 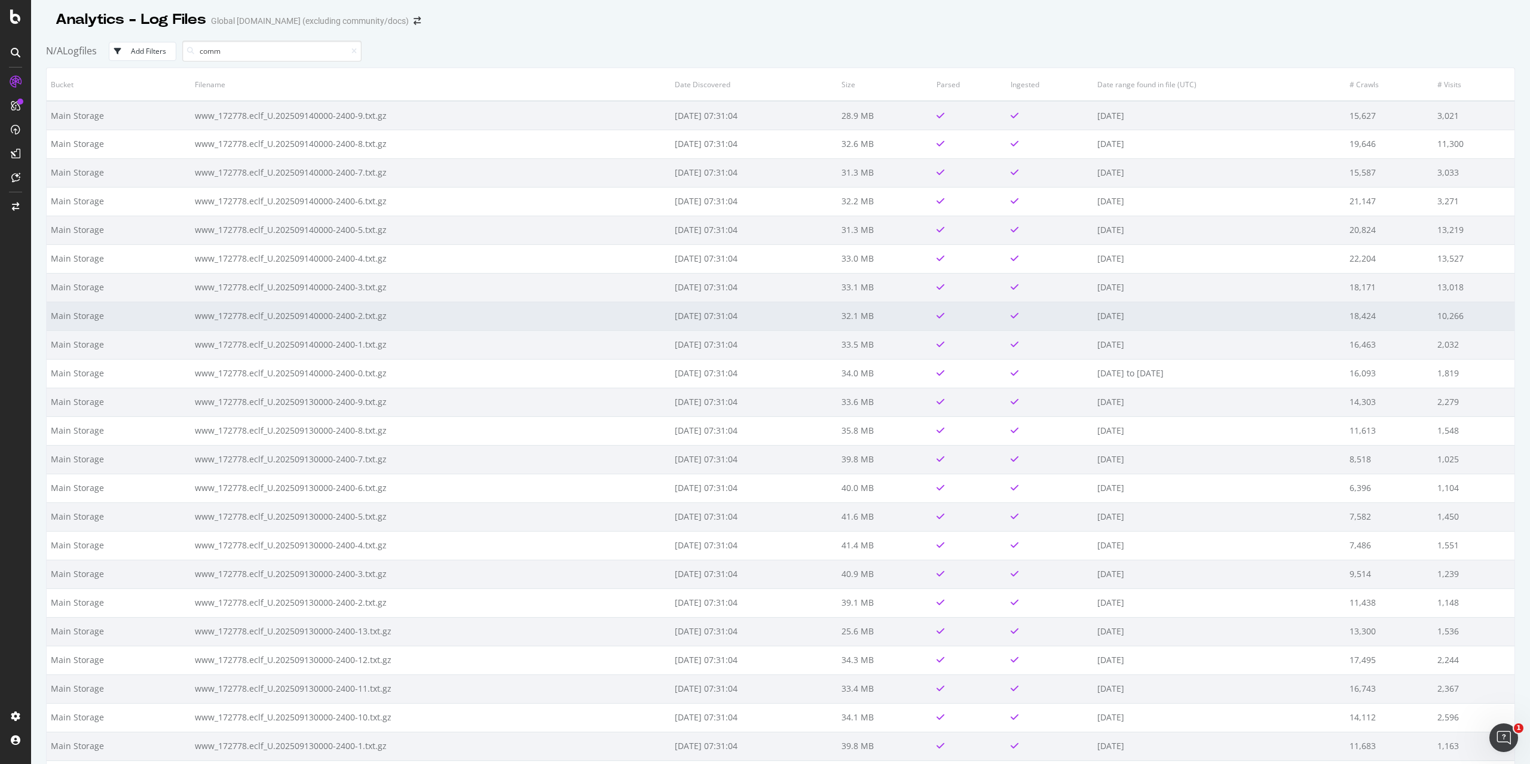 What do you see at coordinates (1389, 259) in the screenshot?
I see `td: 22,204` at bounding box center [1389, 259].